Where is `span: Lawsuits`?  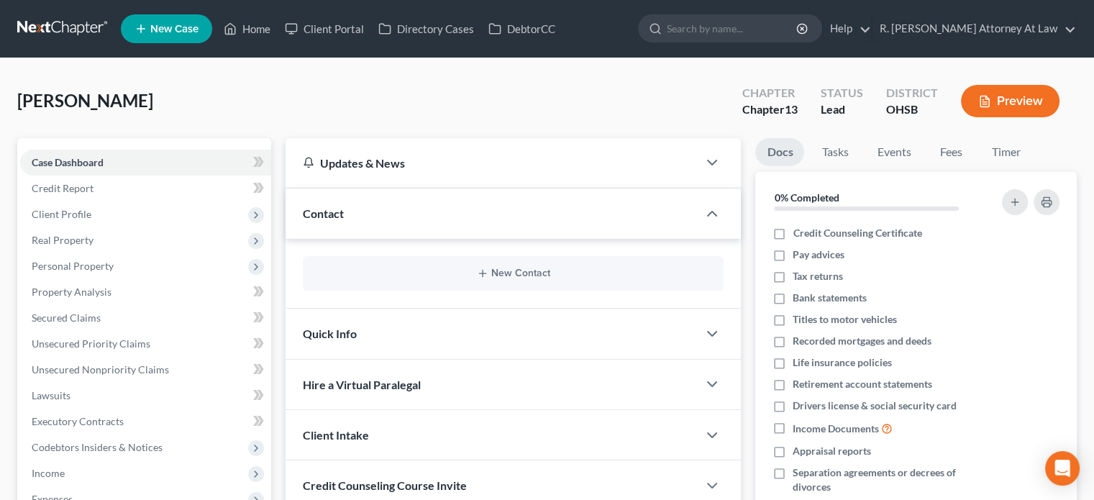 span: Lawsuits is located at coordinates (51, 395).